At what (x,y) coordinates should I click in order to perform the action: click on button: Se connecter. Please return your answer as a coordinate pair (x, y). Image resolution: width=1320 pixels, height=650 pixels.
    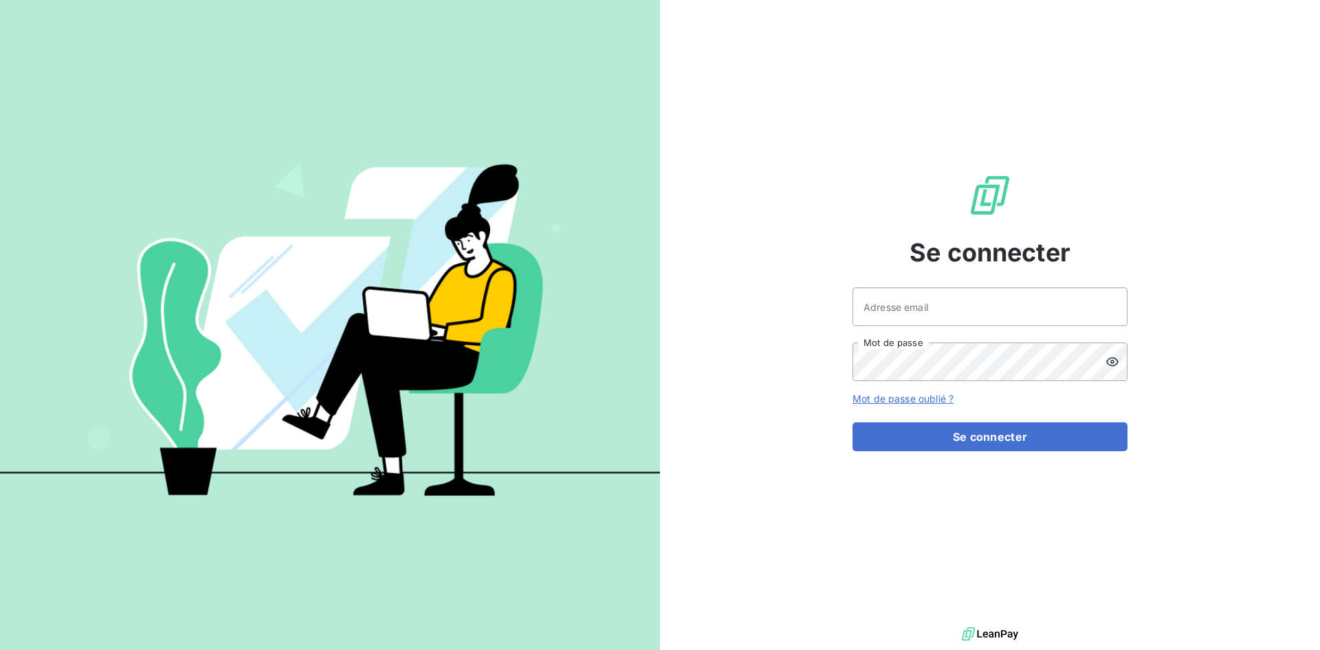
    Looking at the image, I should click on (990, 437).